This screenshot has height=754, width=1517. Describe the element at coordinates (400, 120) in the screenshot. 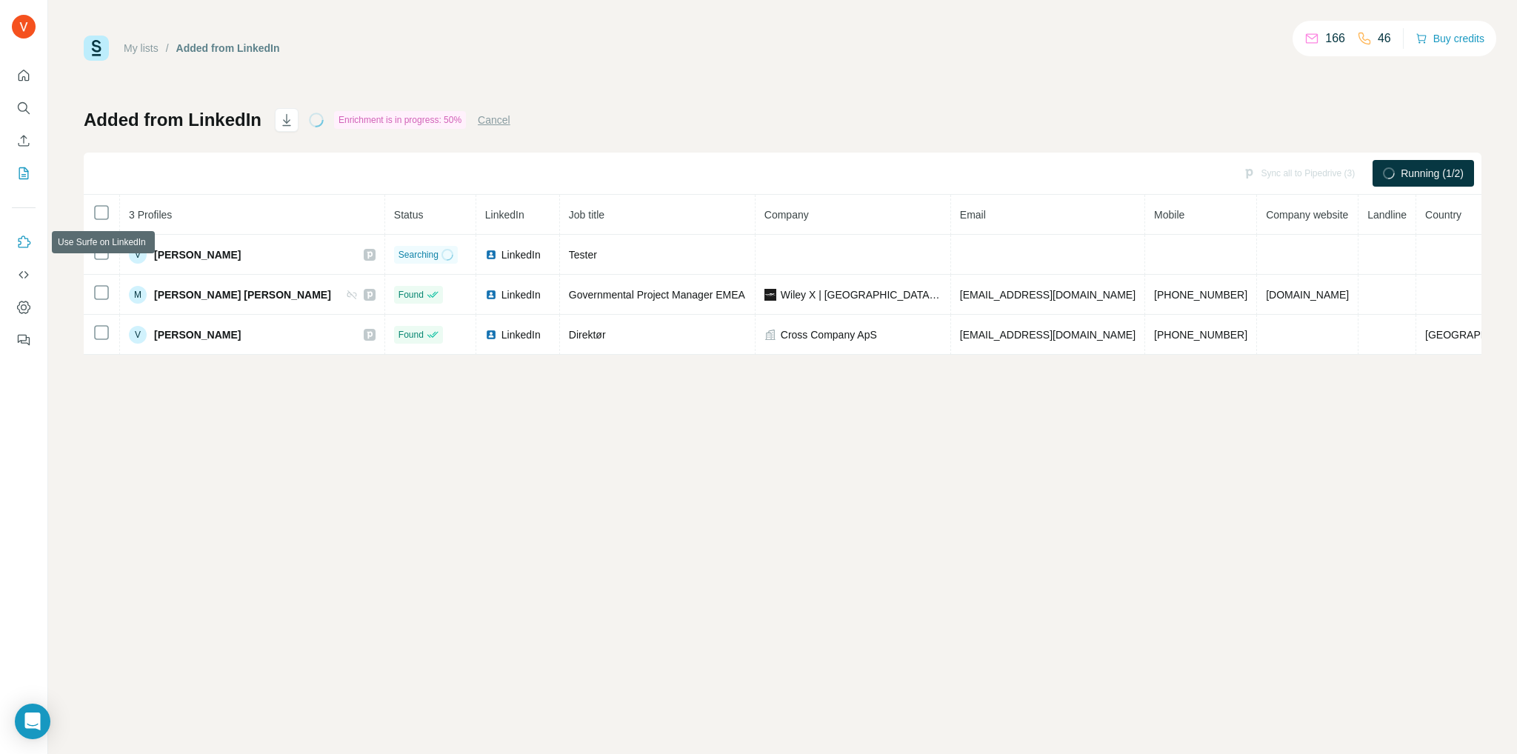

I see `div: Enrichment is in progress: 50%` at that location.